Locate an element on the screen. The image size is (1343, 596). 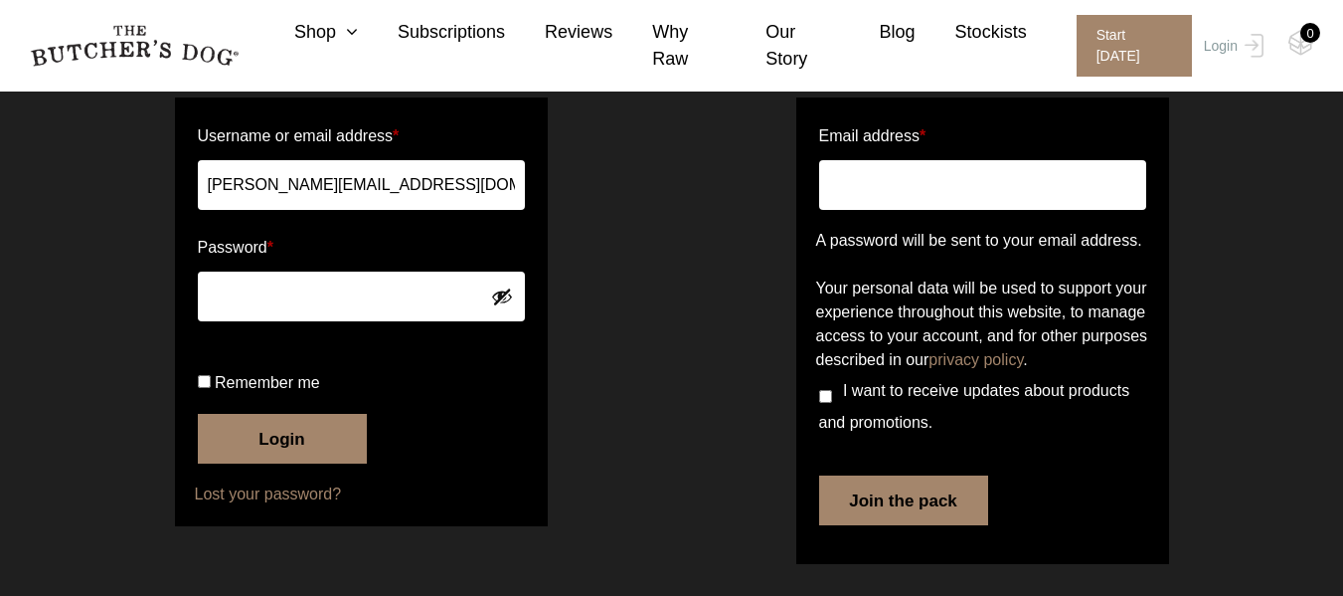
a: Shop is located at coordinates (306, 32).